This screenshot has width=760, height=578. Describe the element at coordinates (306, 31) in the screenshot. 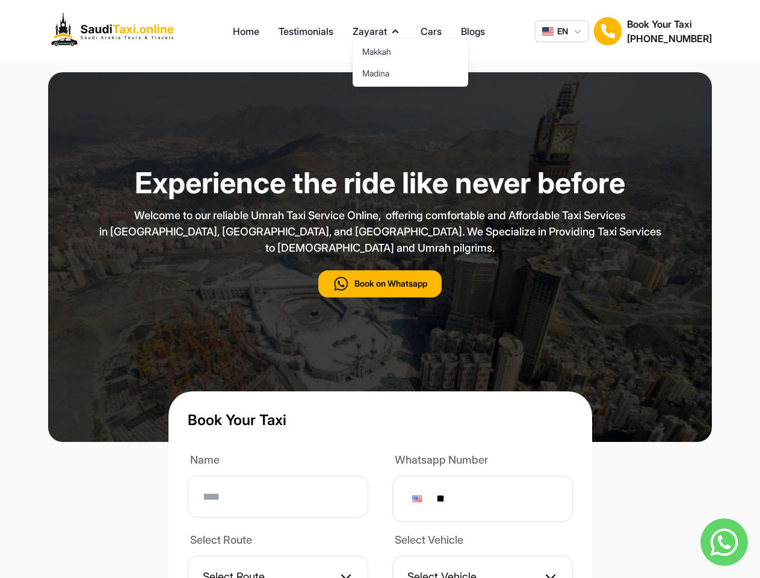

I see `a: Testimonials` at that location.